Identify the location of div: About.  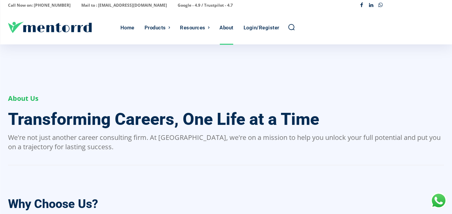
(226, 28).